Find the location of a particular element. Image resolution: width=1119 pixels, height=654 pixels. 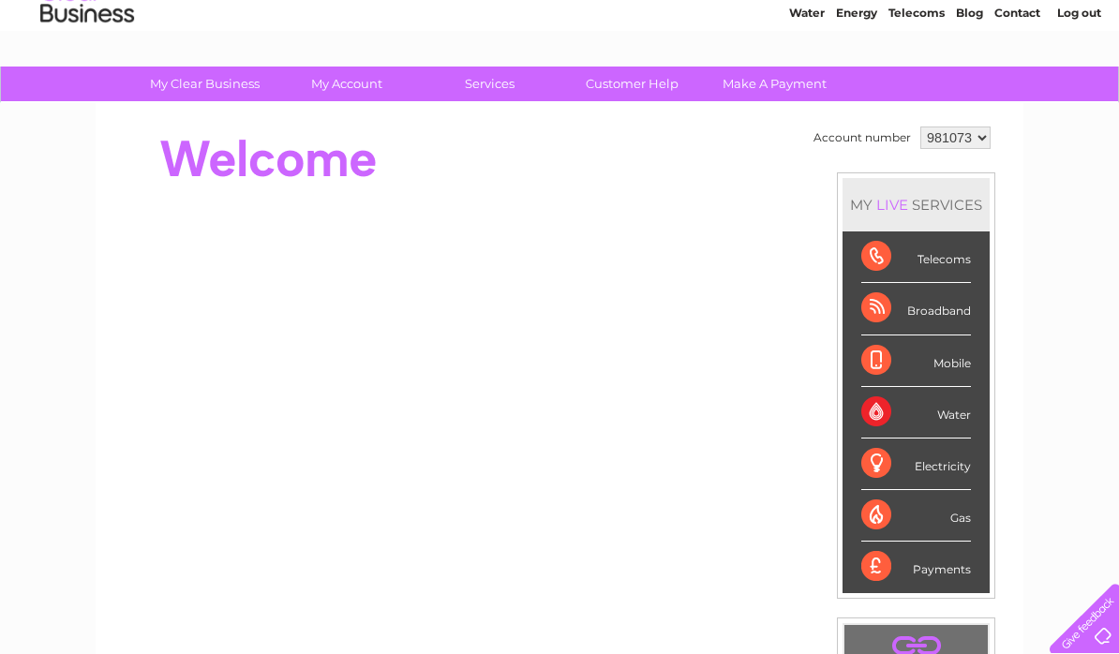

a: Blog is located at coordinates (969, 86).